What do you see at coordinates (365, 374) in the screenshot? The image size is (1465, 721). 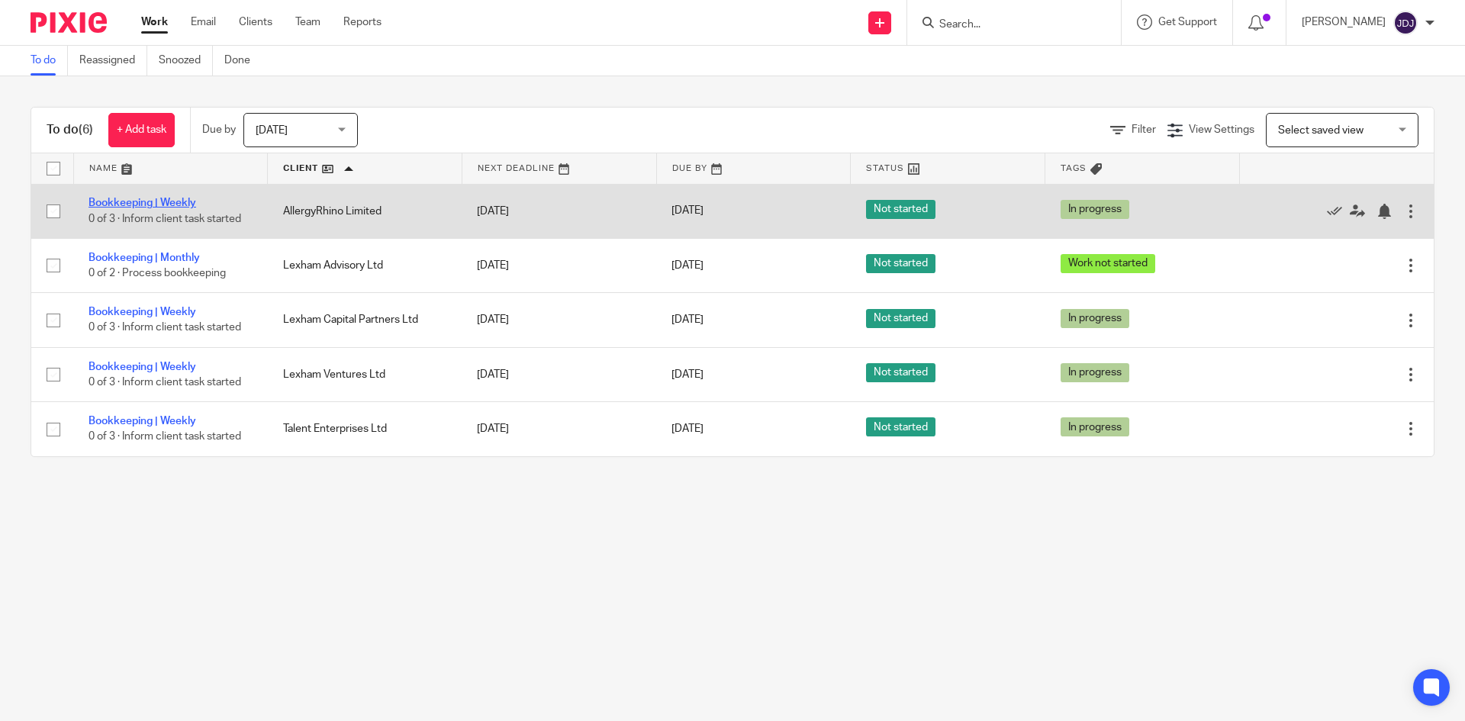 I see `td: Lexham Ventures Ltd` at bounding box center [365, 374].